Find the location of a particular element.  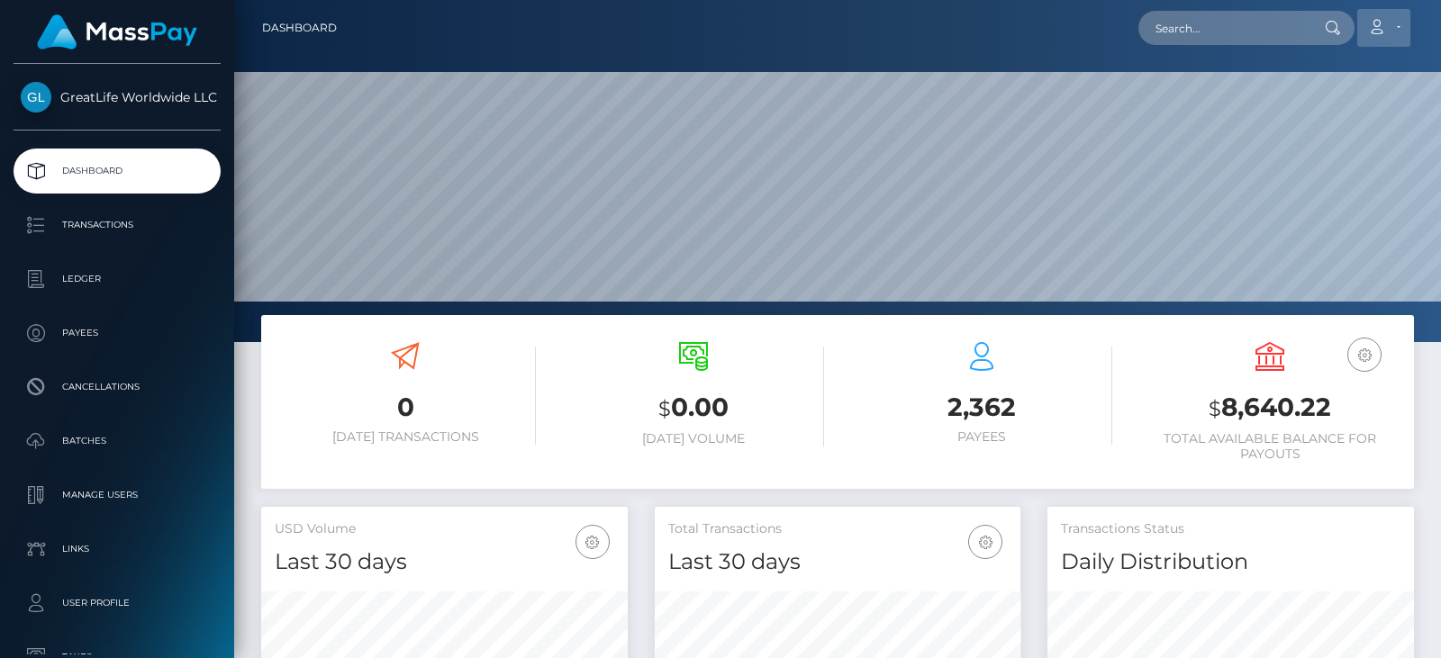

a: Batches is located at coordinates (117, 441).